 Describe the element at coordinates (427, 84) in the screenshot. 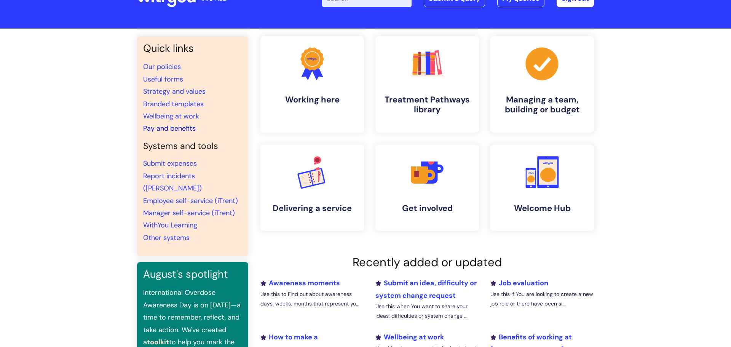

I see `a: Treatment Pathways library` at that location.